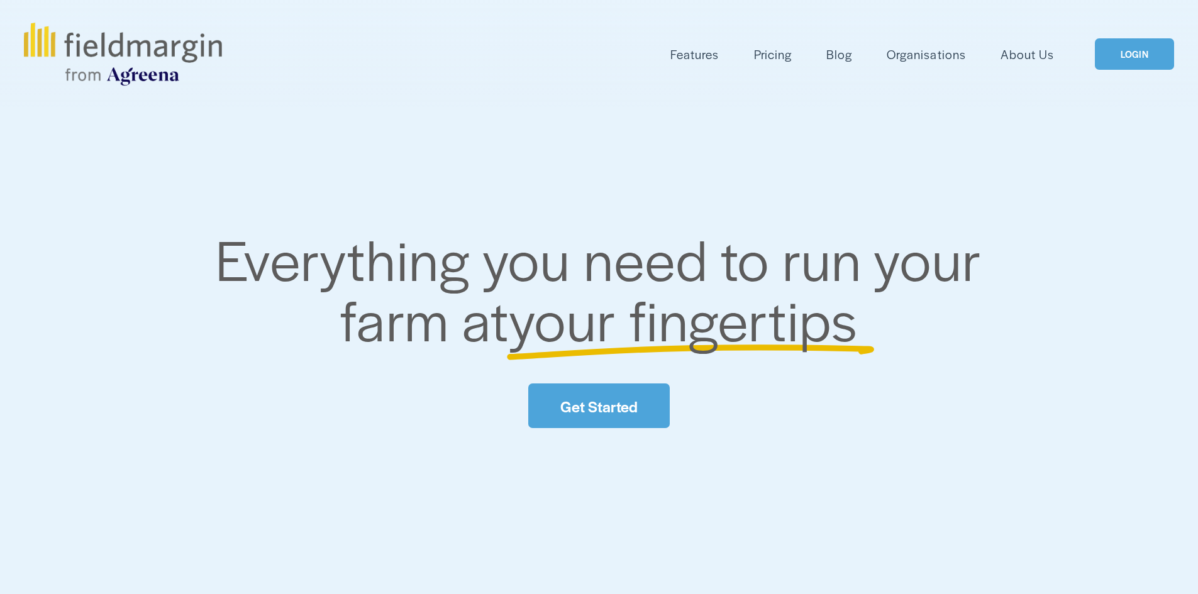  What do you see at coordinates (694, 54) in the screenshot?
I see `span: Features` at bounding box center [694, 54].